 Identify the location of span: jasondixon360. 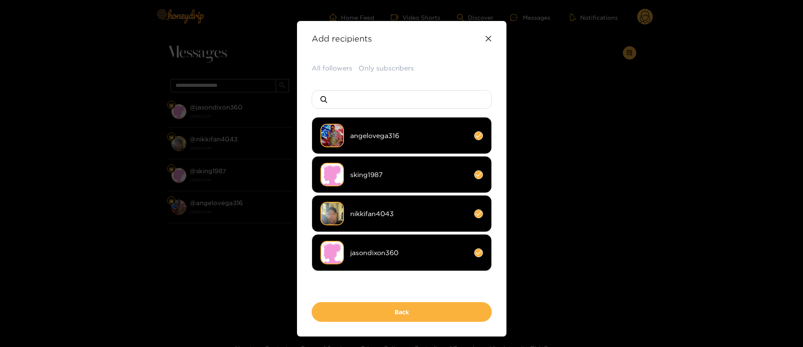
(409, 252).